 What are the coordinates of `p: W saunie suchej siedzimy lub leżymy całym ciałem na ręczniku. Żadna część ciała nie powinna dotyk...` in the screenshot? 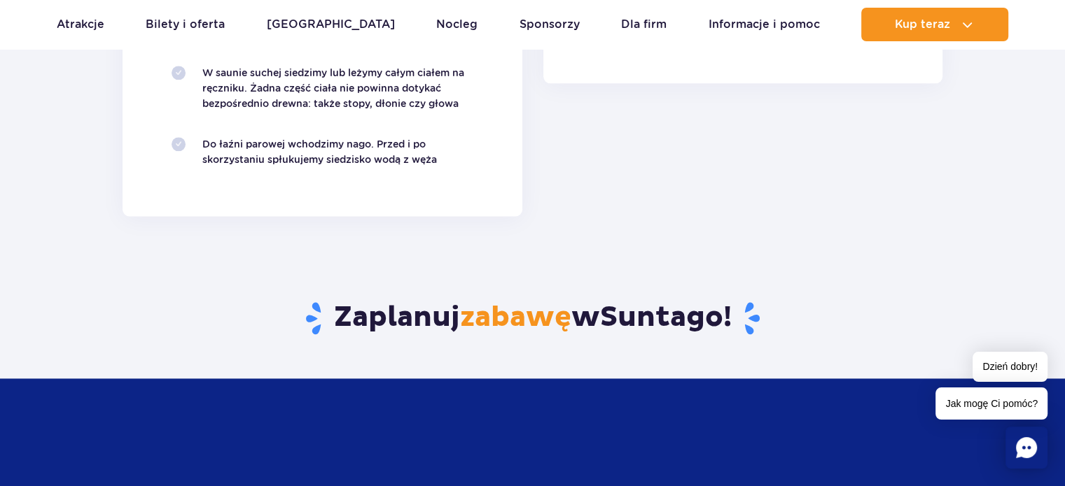 It's located at (337, 88).